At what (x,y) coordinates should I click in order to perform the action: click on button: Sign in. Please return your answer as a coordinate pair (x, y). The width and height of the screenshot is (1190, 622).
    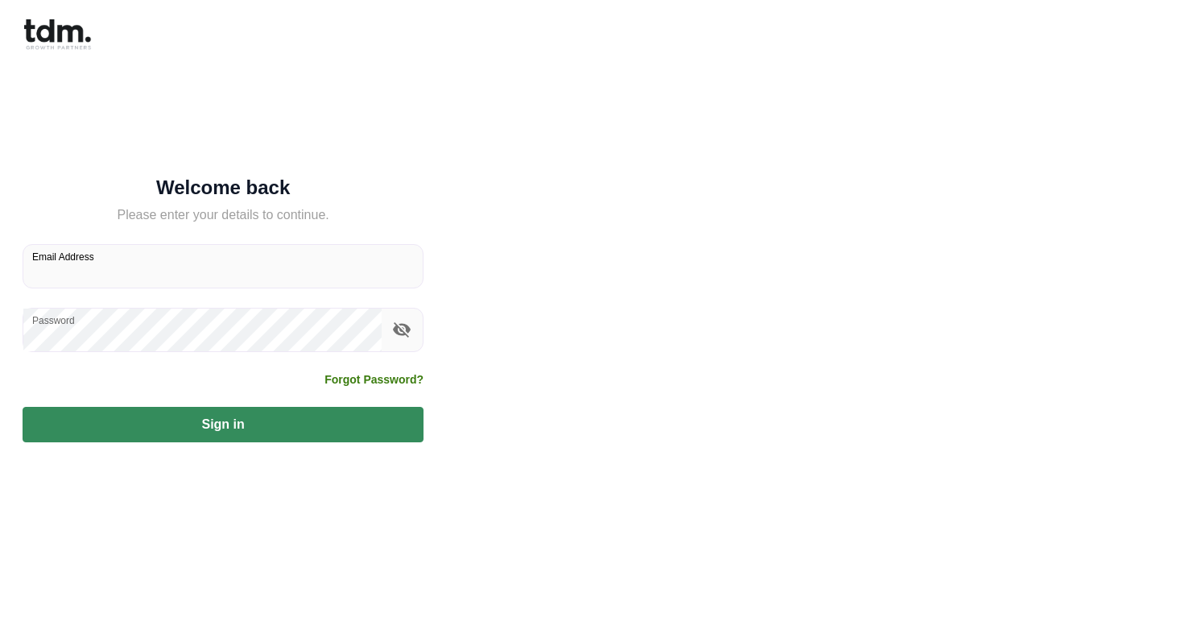
    Looking at the image, I should click on (223, 424).